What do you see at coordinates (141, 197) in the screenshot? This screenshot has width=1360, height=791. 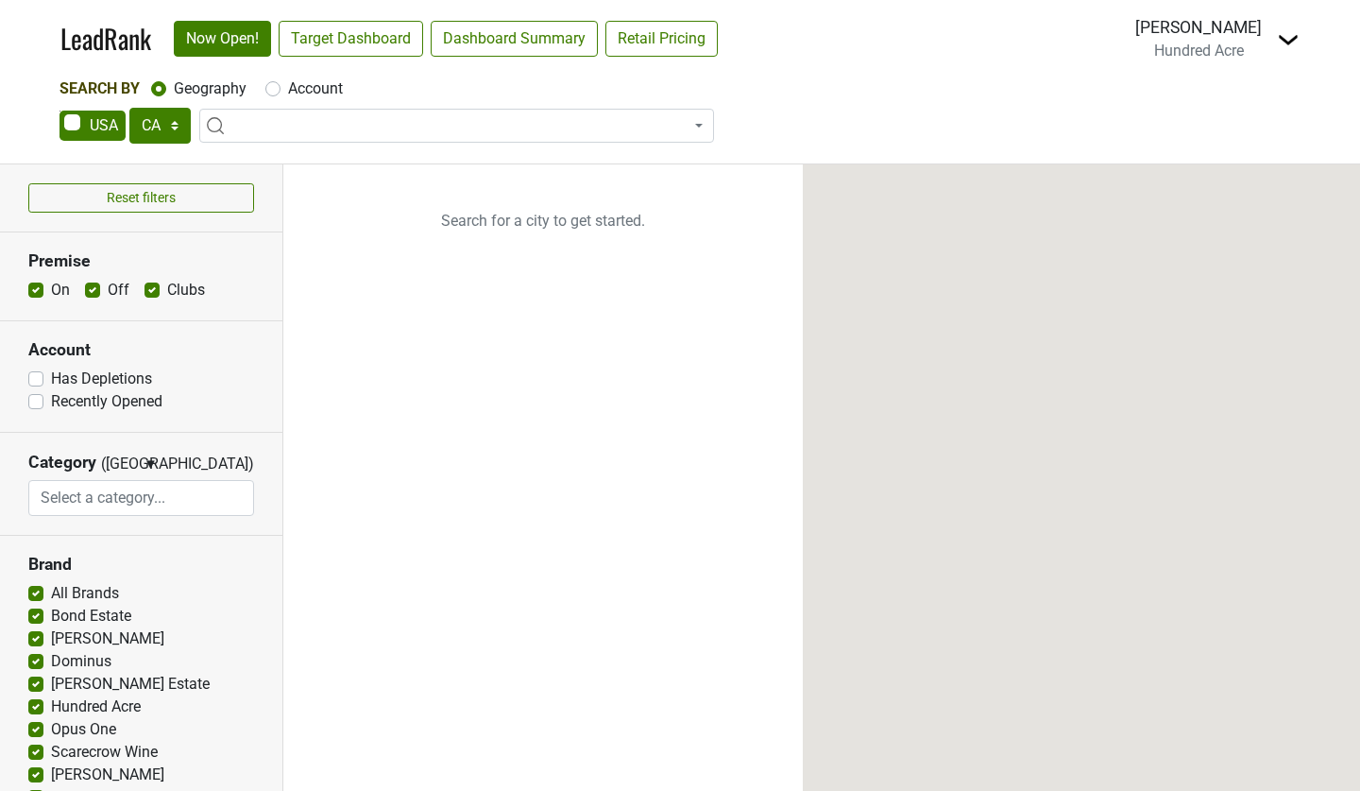 I see `button: Reset filters` at bounding box center [141, 197].